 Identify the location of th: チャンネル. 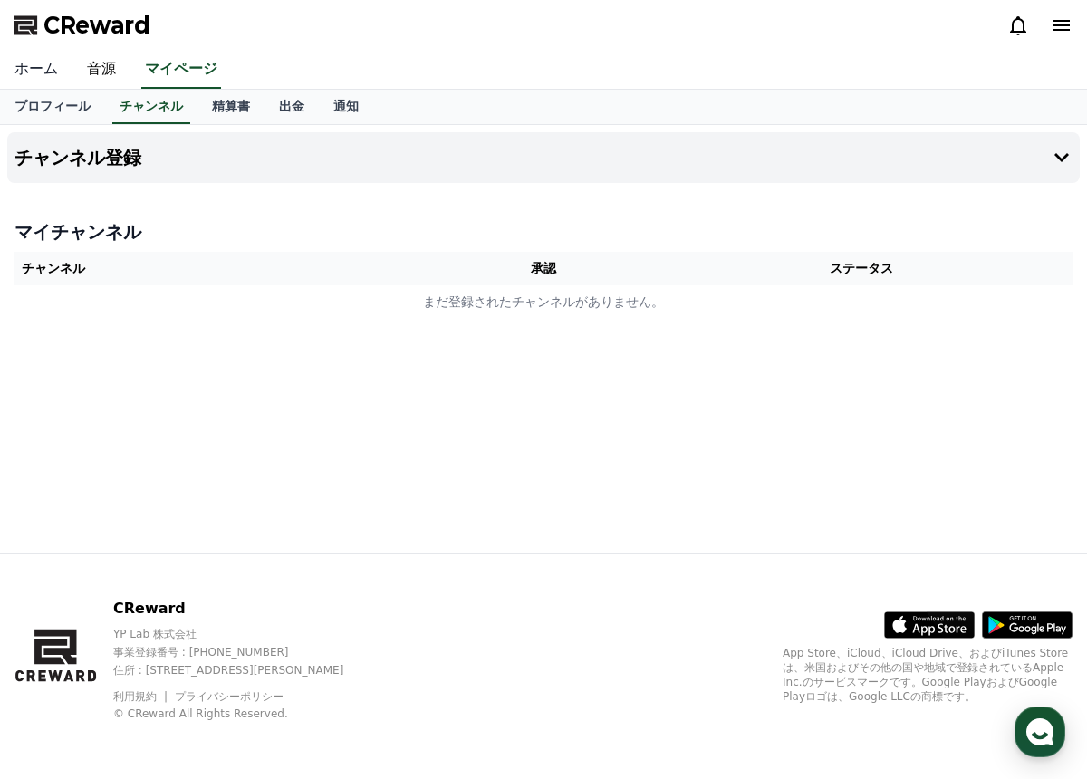
(225, 268).